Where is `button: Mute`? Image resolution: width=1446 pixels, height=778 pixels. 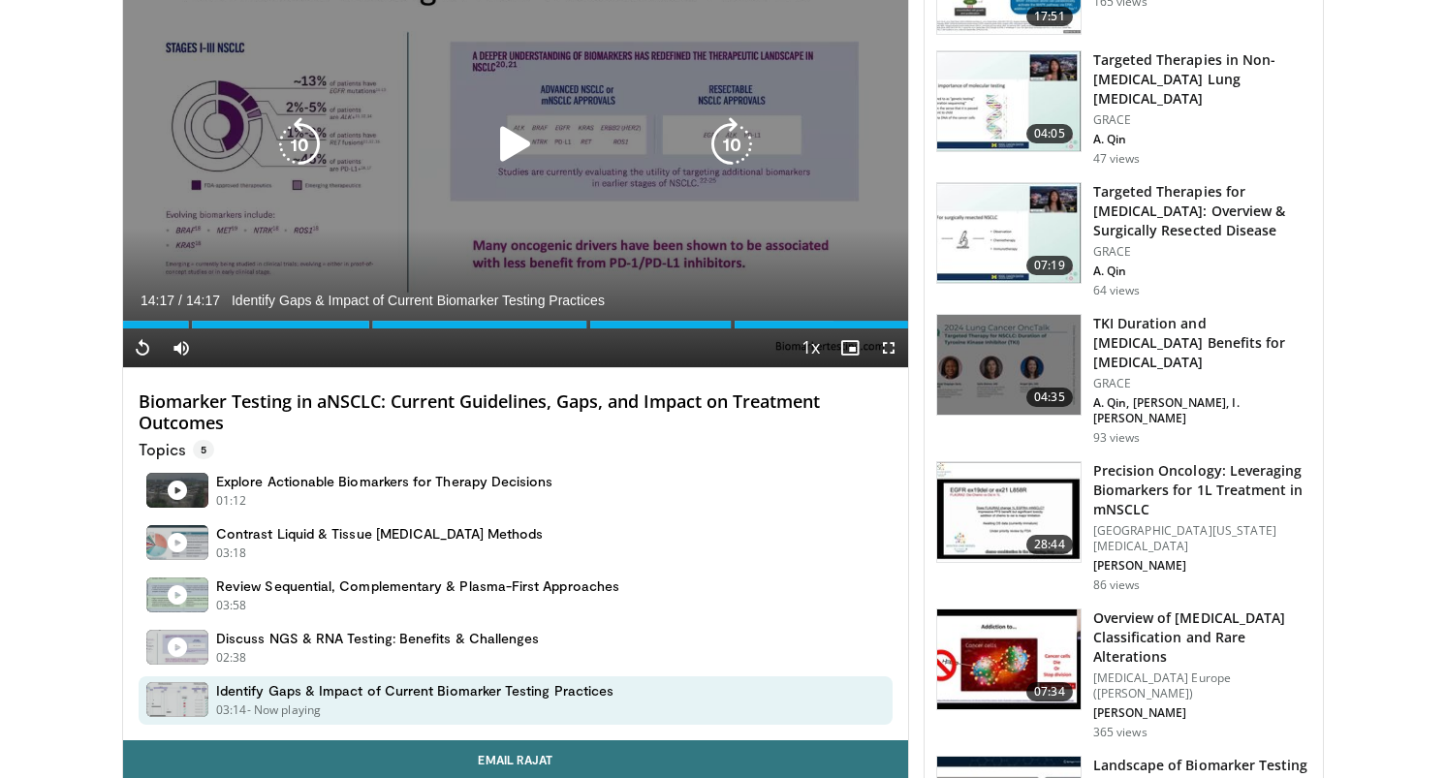 button: Mute is located at coordinates (181, 348).